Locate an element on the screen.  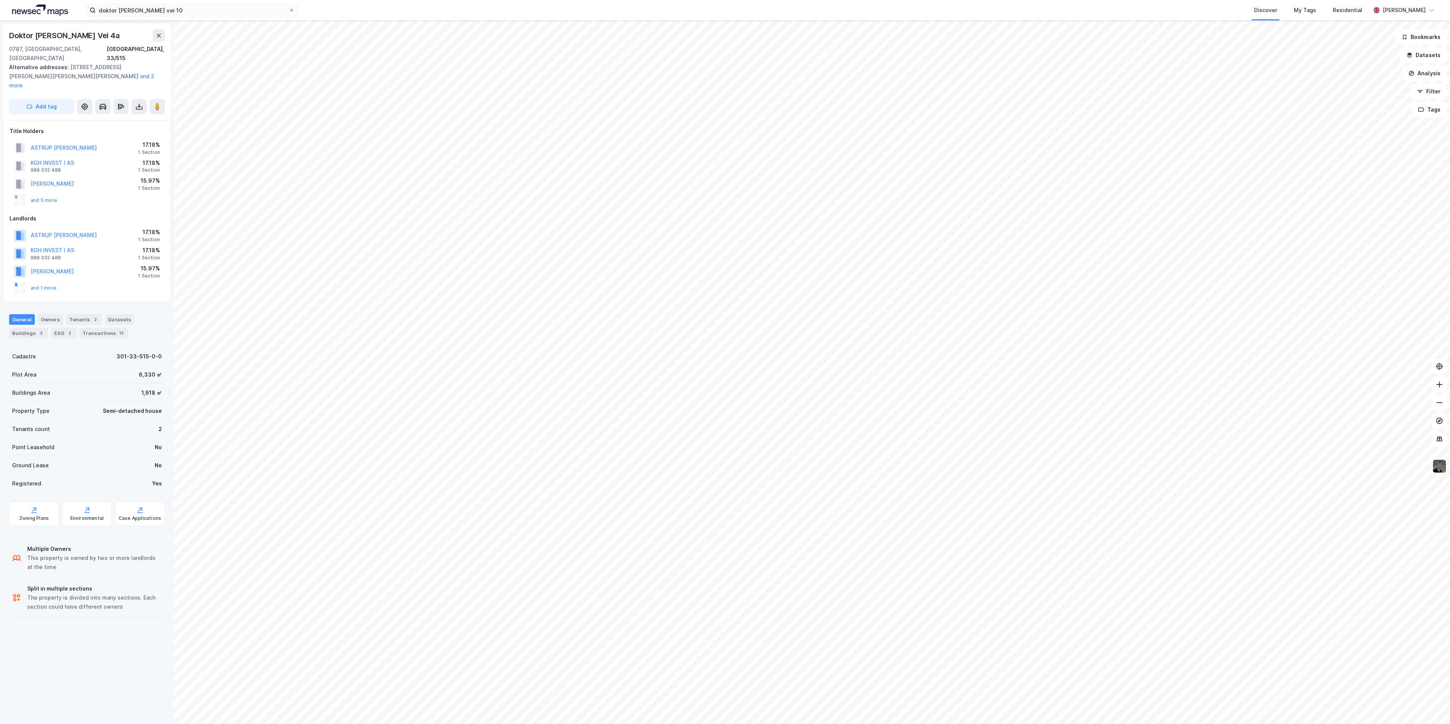
div: 301-33-515-0-0 is located at coordinates (139, 357).